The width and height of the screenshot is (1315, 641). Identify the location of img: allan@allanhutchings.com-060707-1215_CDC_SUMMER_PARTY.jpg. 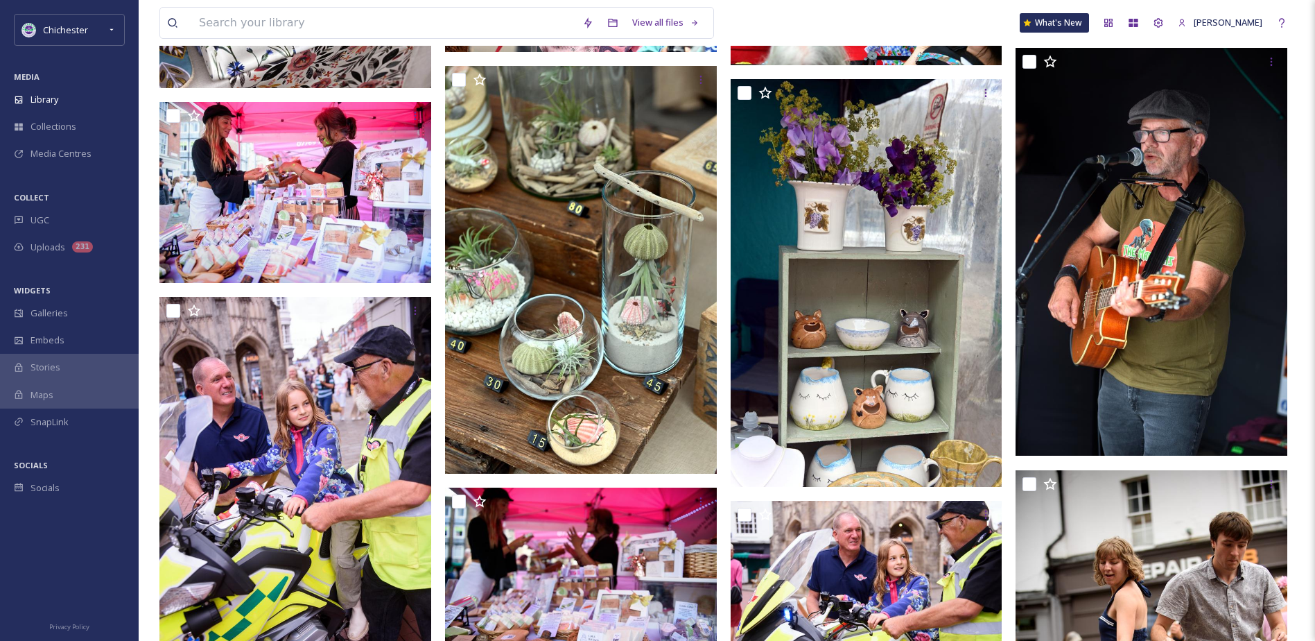
(1152, 252).